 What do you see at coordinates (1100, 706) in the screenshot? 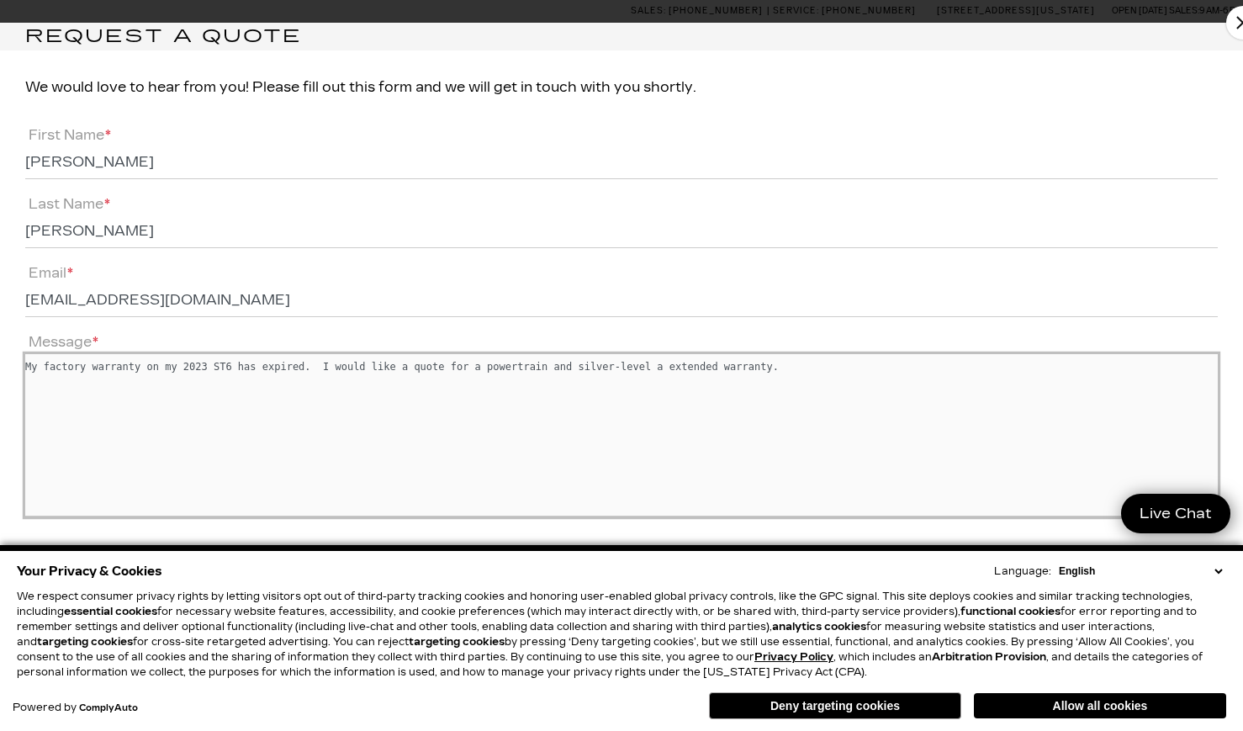
I see `button: Allow all cookies` at bounding box center [1100, 706].